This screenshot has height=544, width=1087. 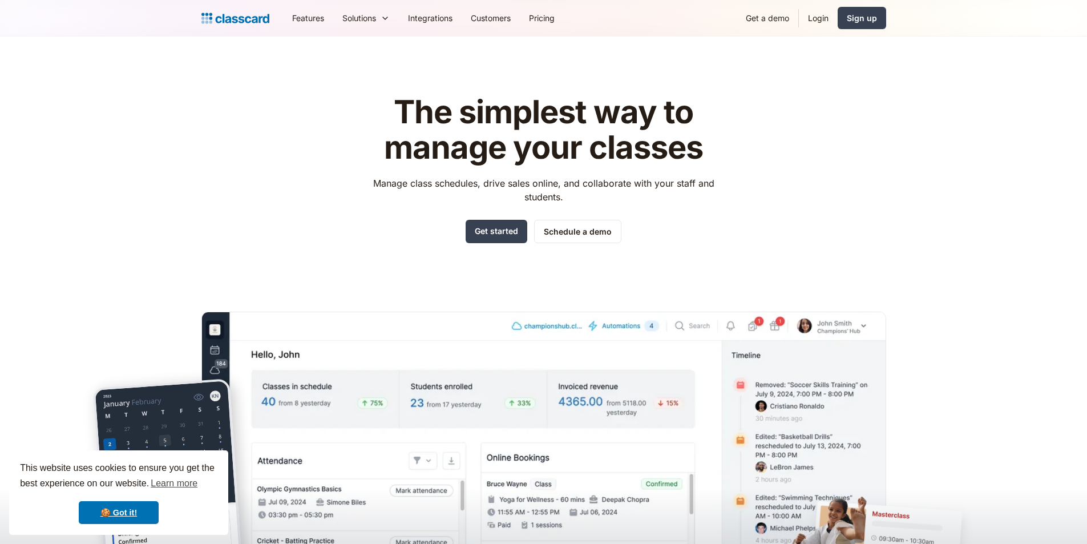 What do you see at coordinates (430, 18) in the screenshot?
I see `a: Integrations` at bounding box center [430, 18].